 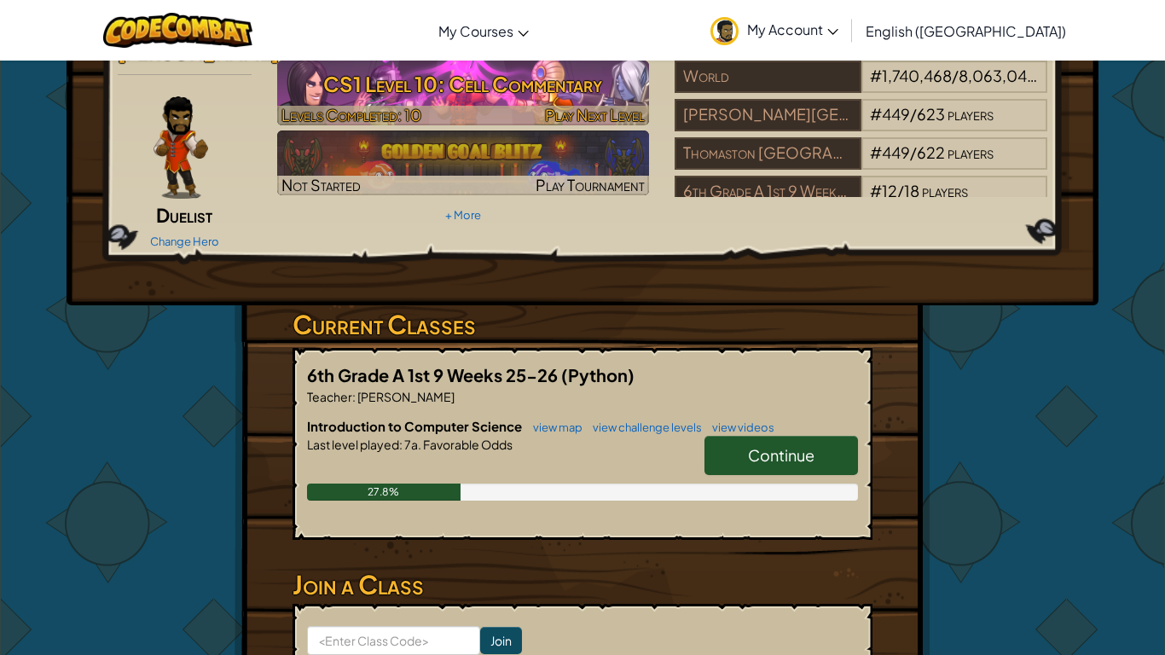 What do you see at coordinates (177, 30) in the screenshot?
I see `img: CodeCombat logo` at bounding box center [177, 30].